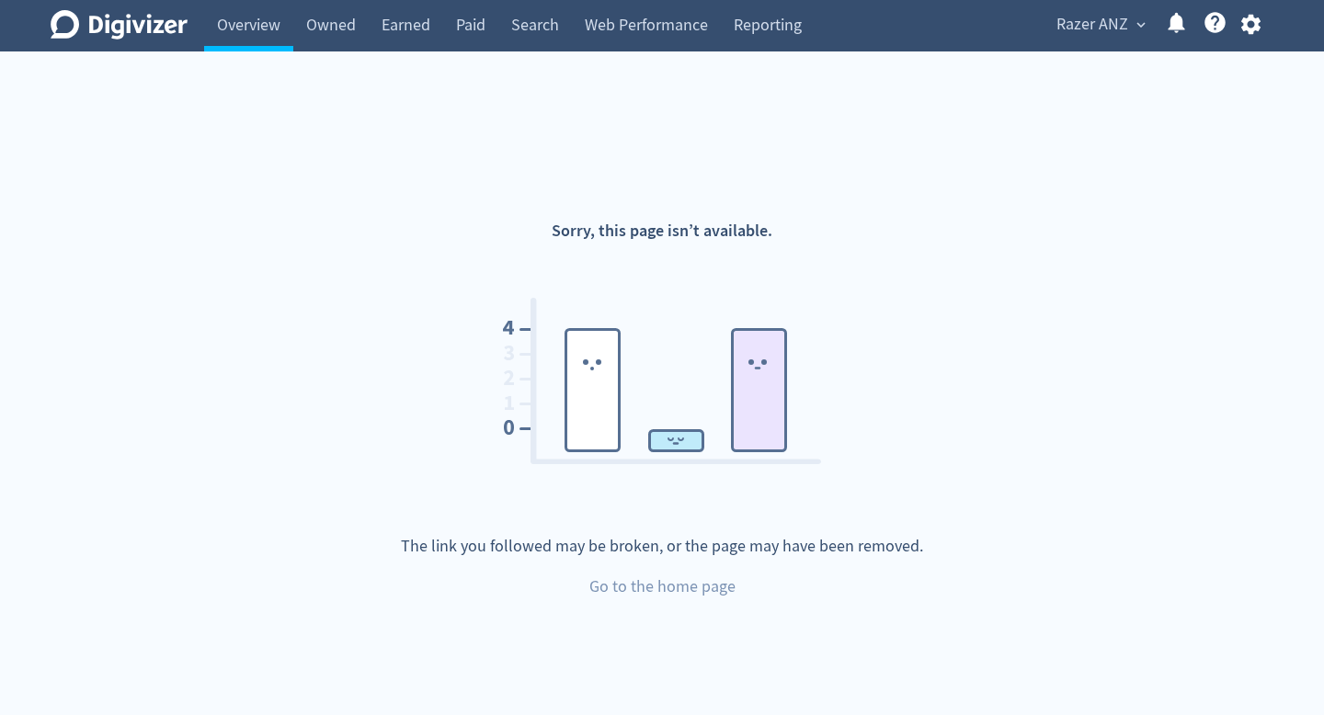  What do you see at coordinates (1141, 25) in the screenshot?
I see `span: expand_more` at bounding box center [1141, 25].